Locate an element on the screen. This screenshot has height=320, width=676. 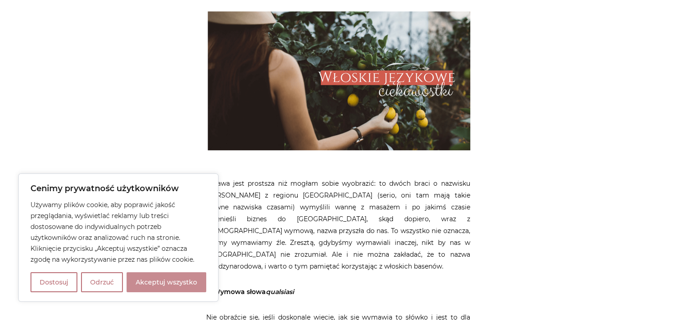
strong: 2. Wymowa słowa is located at coordinates (250, 292).